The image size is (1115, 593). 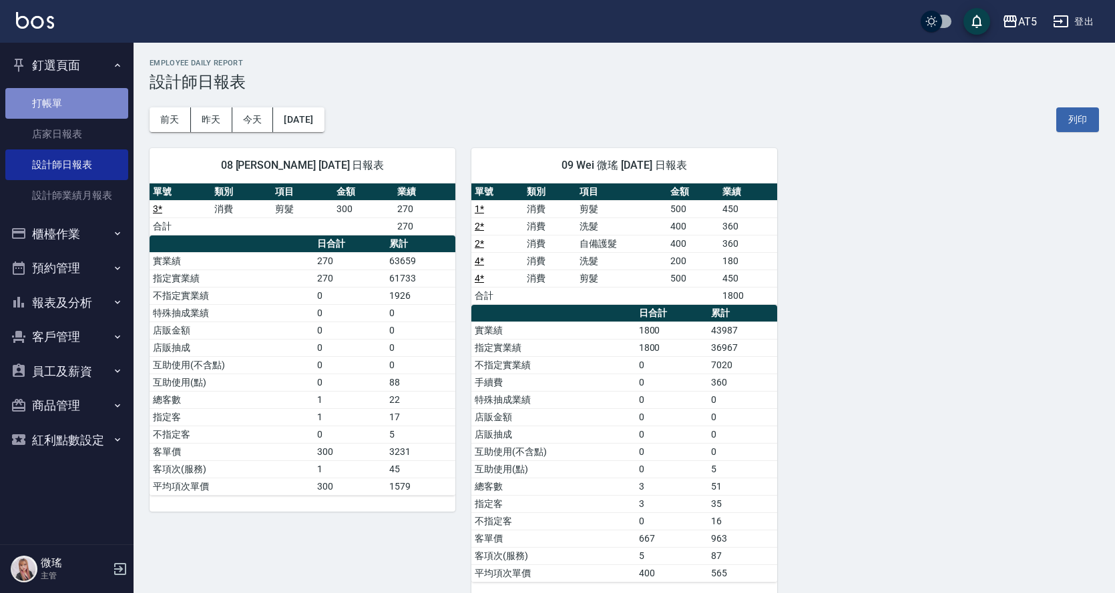 What do you see at coordinates (67, 303) in the screenshot?
I see `button: 報表及分析` at bounding box center [67, 303].